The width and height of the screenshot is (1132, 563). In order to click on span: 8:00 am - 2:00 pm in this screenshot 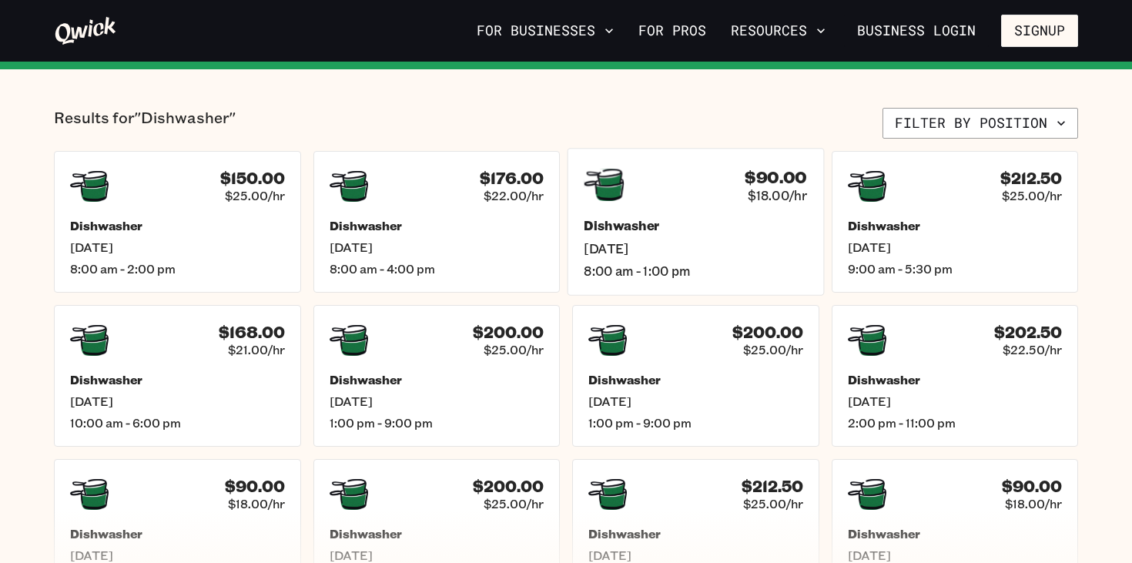, I will do `click(177, 269)`.